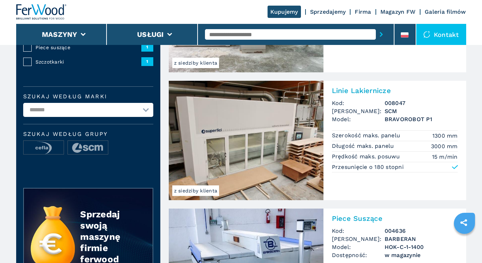  Describe the element at coordinates (363, 12) in the screenshot. I see `a: Firma` at that location.